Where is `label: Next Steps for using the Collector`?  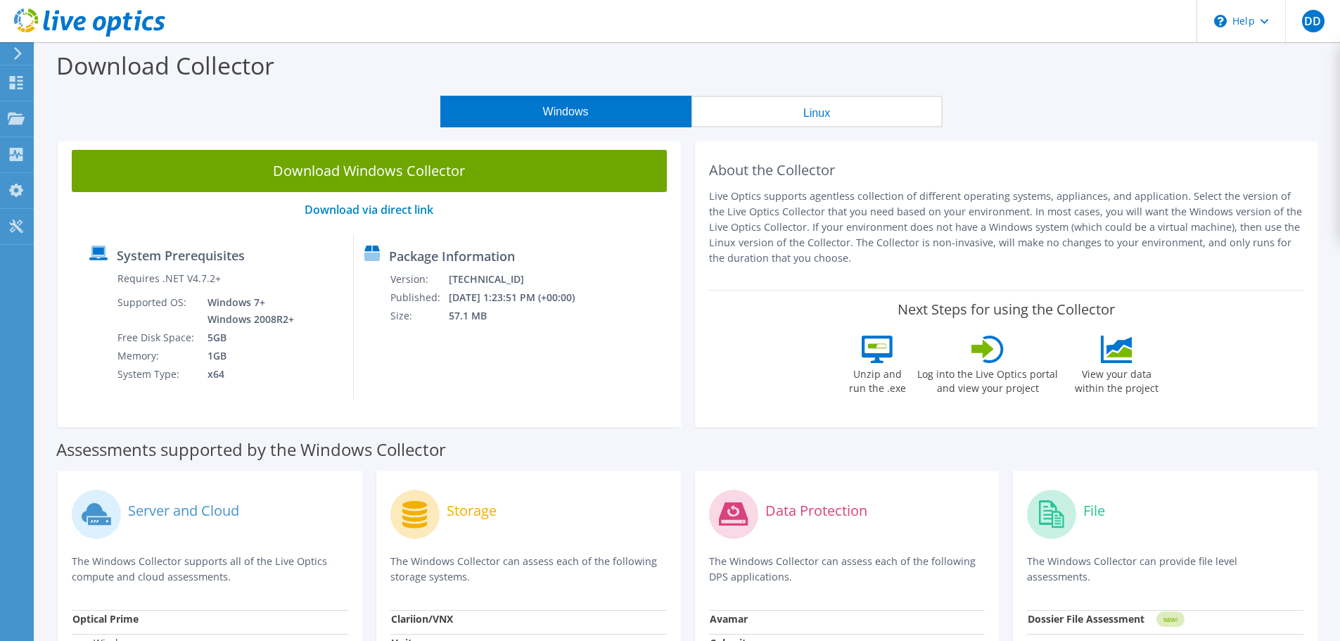
label: Next Steps for using the Collector is located at coordinates (1006, 310).